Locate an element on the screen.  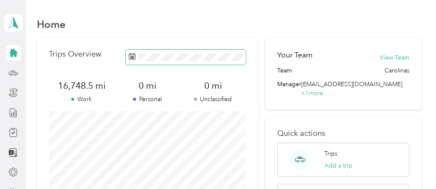
h2: Your Team is located at coordinates (295, 55).